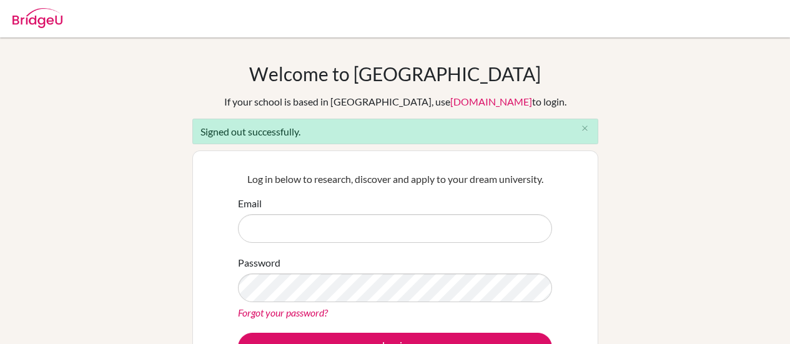  I want to click on a: Forgot your password?, so click(283, 312).